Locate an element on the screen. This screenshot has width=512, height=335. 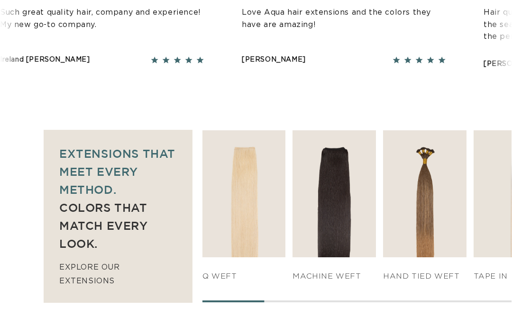
div: 2 / 7 is located at coordinates (335, 206).